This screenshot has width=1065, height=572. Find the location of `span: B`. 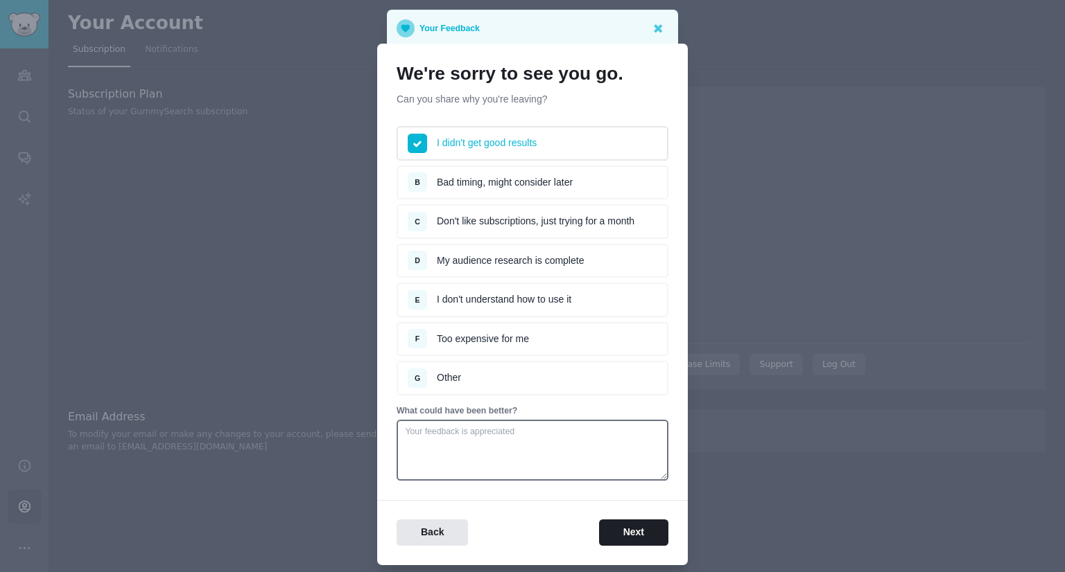

span: B is located at coordinates (417, 182).